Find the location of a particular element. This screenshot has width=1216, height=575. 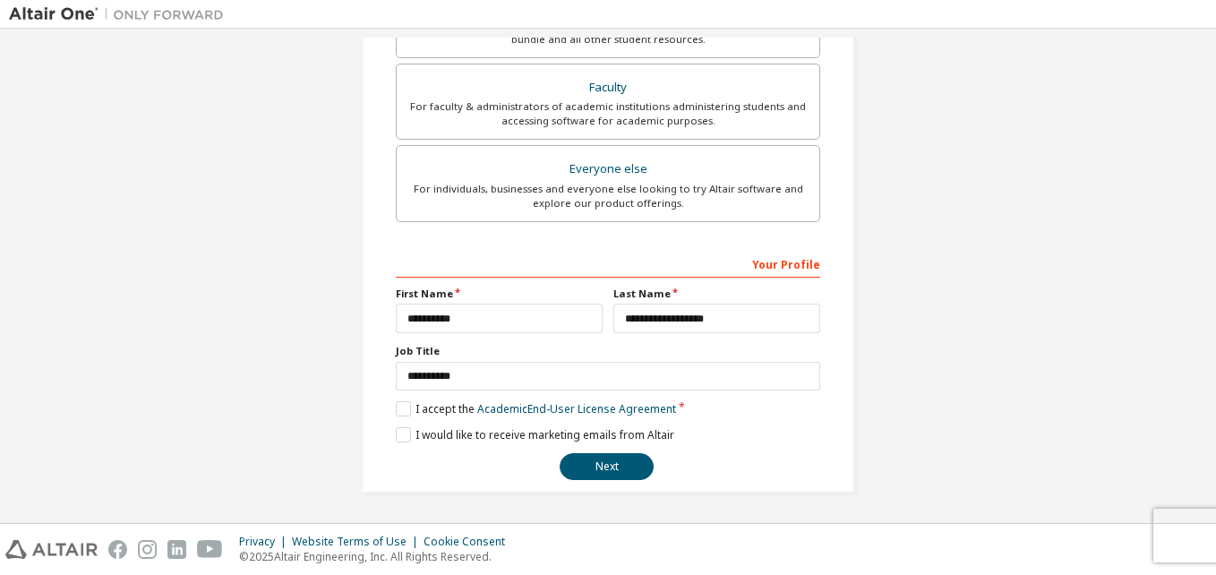

img: linkedin.svg is located at coordinates (176, 549).